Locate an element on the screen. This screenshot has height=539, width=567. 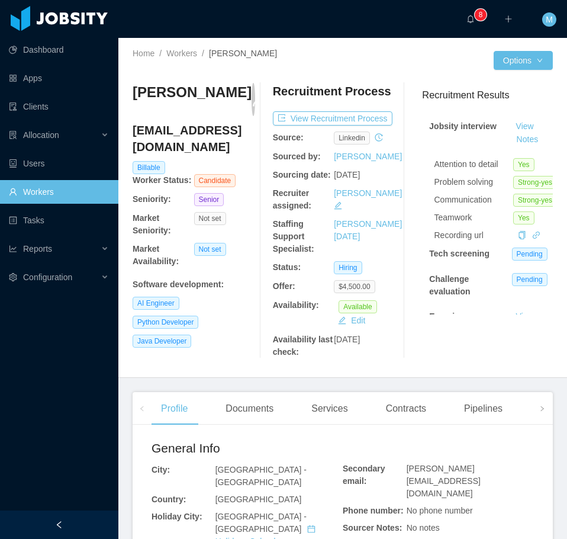
i: icon: setting is located at coordinates (13, 277).